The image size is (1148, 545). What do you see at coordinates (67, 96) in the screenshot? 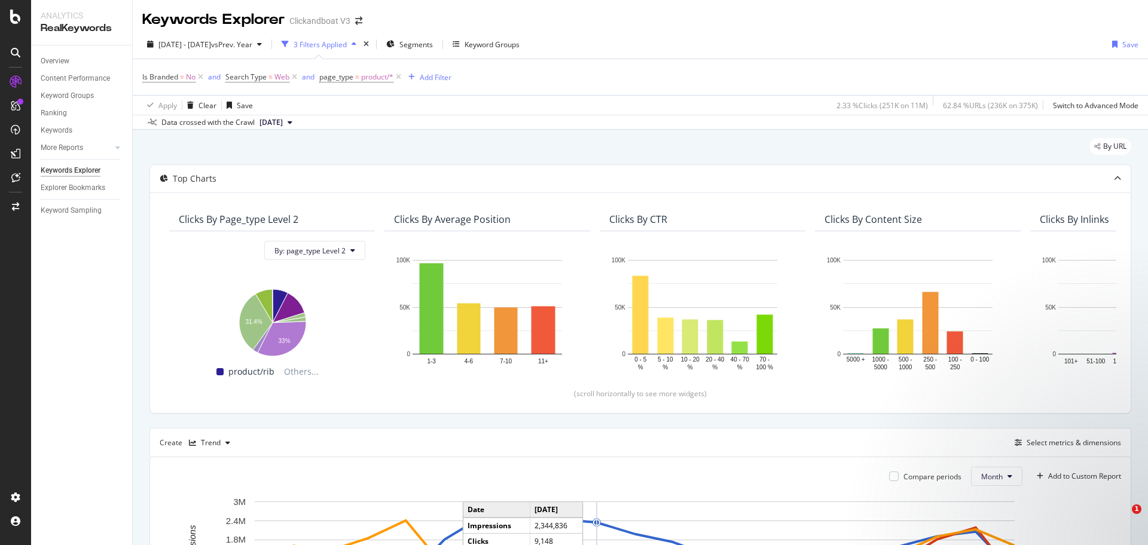
I see `div: Keyword Groups` at bounding box center [67, 96].